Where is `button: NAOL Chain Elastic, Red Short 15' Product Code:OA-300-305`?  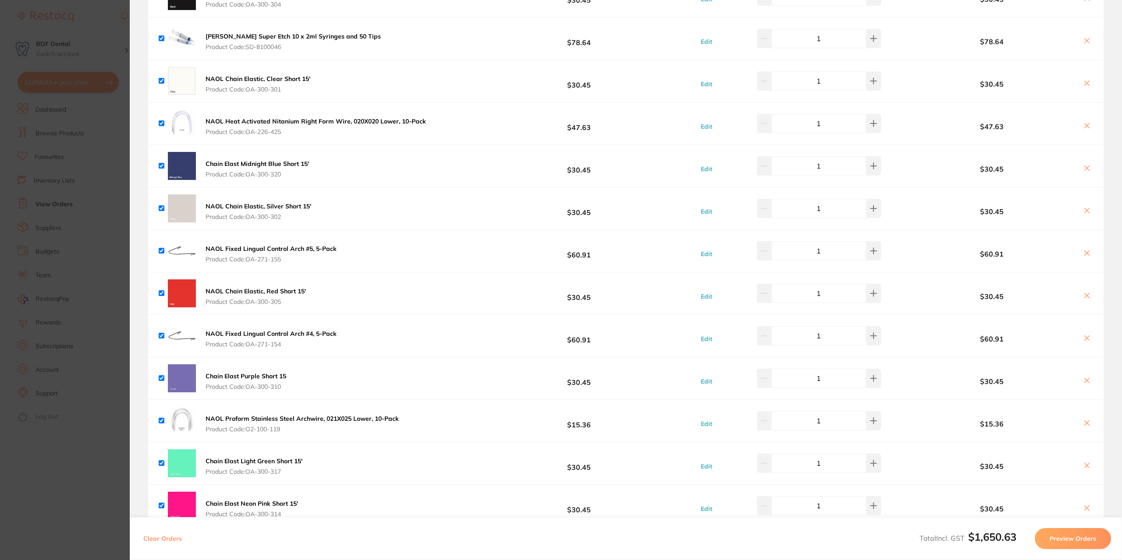
button: NAOL Chain Elastic, Red Short 15' Product Code:OA-300-305 is located at coordinates (255, 297).